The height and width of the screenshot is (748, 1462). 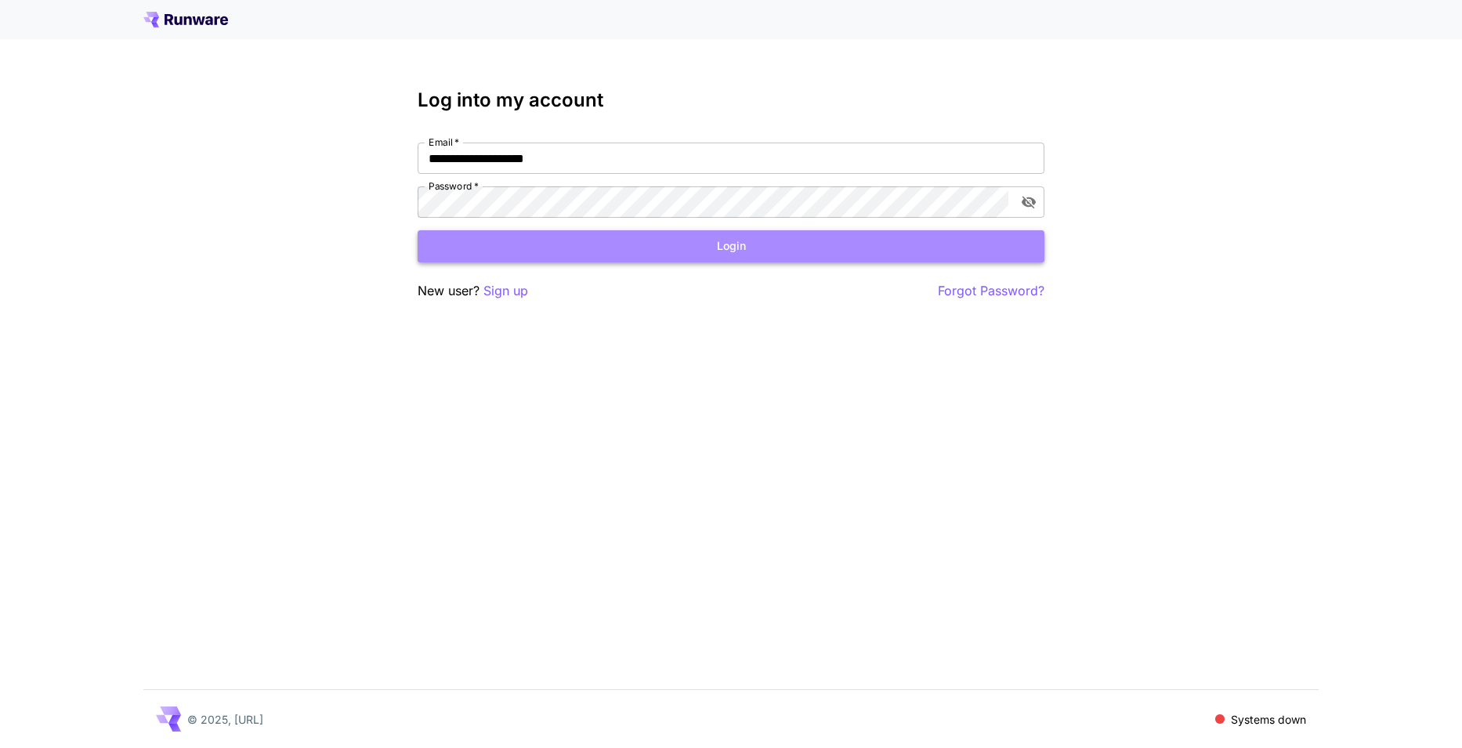 I want to click on button: toggle password visibility, so click(x=1029, y=202).